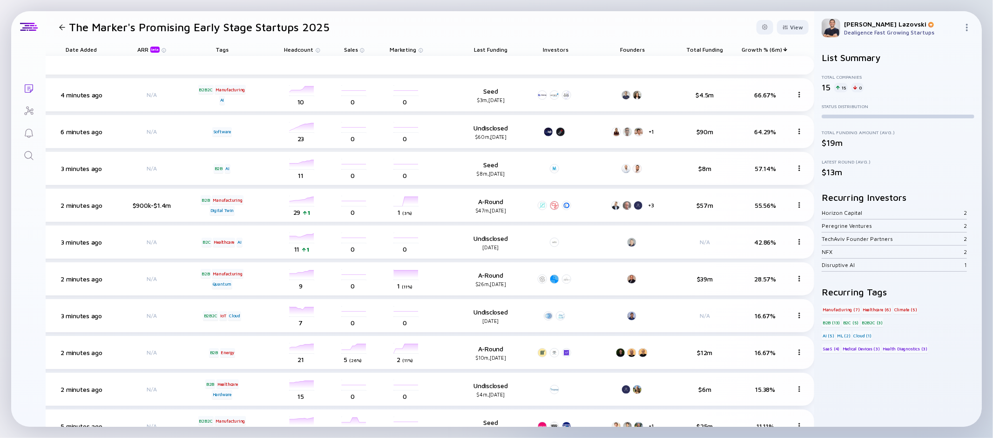 This screenshot has height=438, width=993. I want to click on div: 42.86%, so click(765, 242).